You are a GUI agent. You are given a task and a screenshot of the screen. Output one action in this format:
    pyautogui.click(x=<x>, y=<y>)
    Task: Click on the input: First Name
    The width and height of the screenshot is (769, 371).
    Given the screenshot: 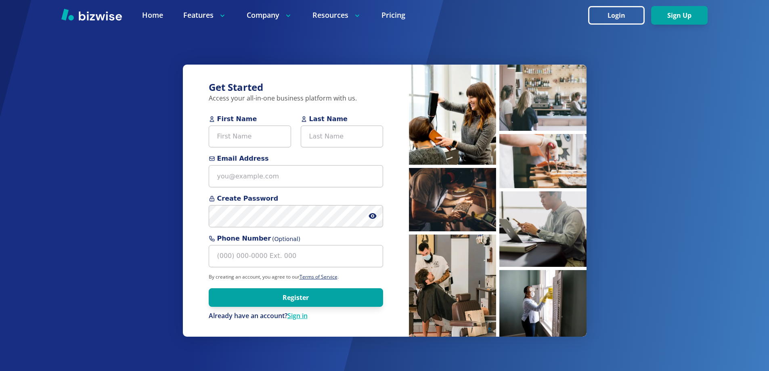 What is the action you would take?
    pyautogui.click(x=250, y=137)
    